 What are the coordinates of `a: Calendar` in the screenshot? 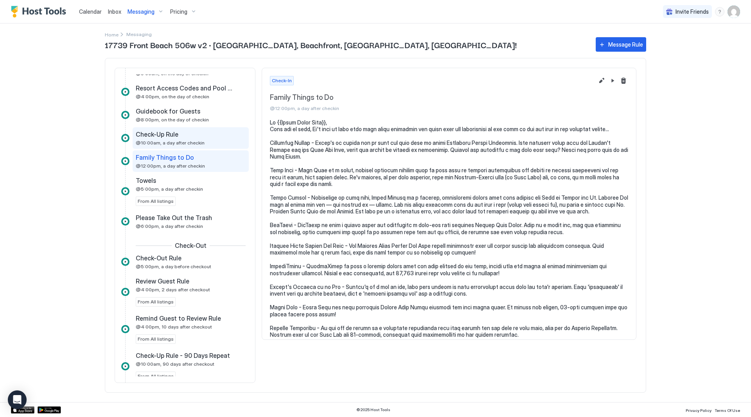 It's located at (90, 11).